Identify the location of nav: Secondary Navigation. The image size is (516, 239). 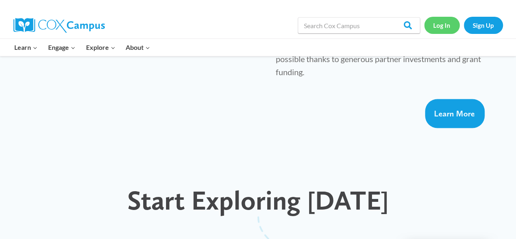
(464, 25).